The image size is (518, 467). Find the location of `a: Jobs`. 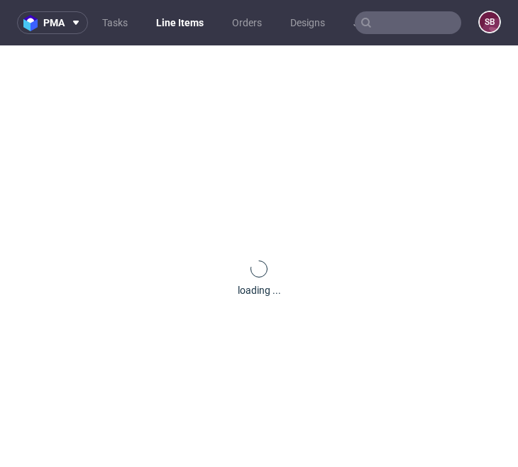

a: Jobs is located at coordinates (364, 23).